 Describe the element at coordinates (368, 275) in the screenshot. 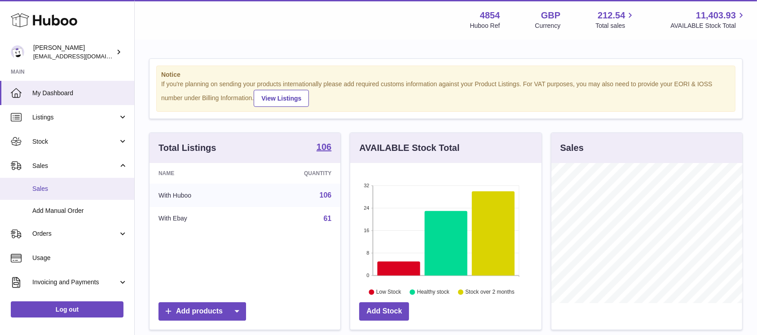

I see `text: 0` at that location.